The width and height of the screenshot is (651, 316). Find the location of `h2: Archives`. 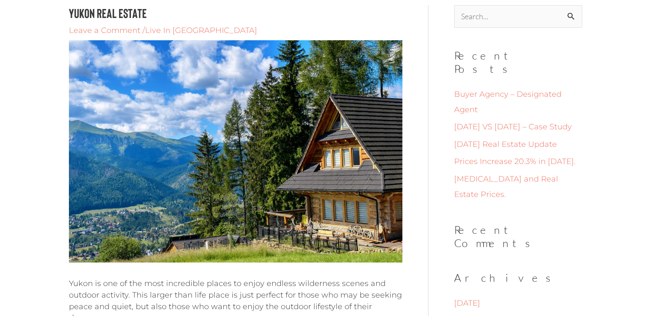

h2: Archives is located at coordinates (518, 278).